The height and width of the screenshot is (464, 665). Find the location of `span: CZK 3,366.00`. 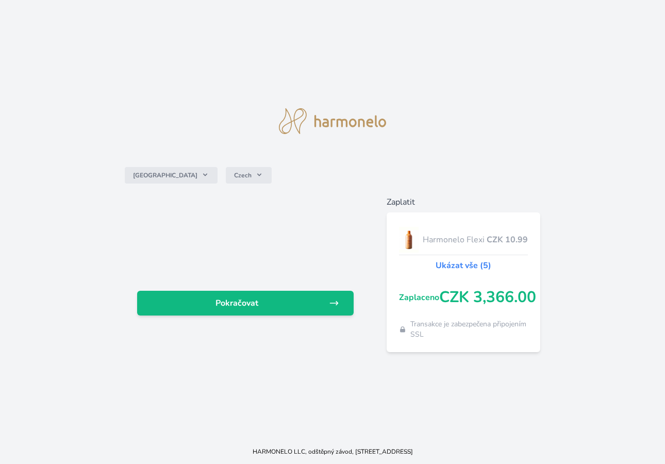

span: CZK 3,366.00 is located at coordinates (488, 298).